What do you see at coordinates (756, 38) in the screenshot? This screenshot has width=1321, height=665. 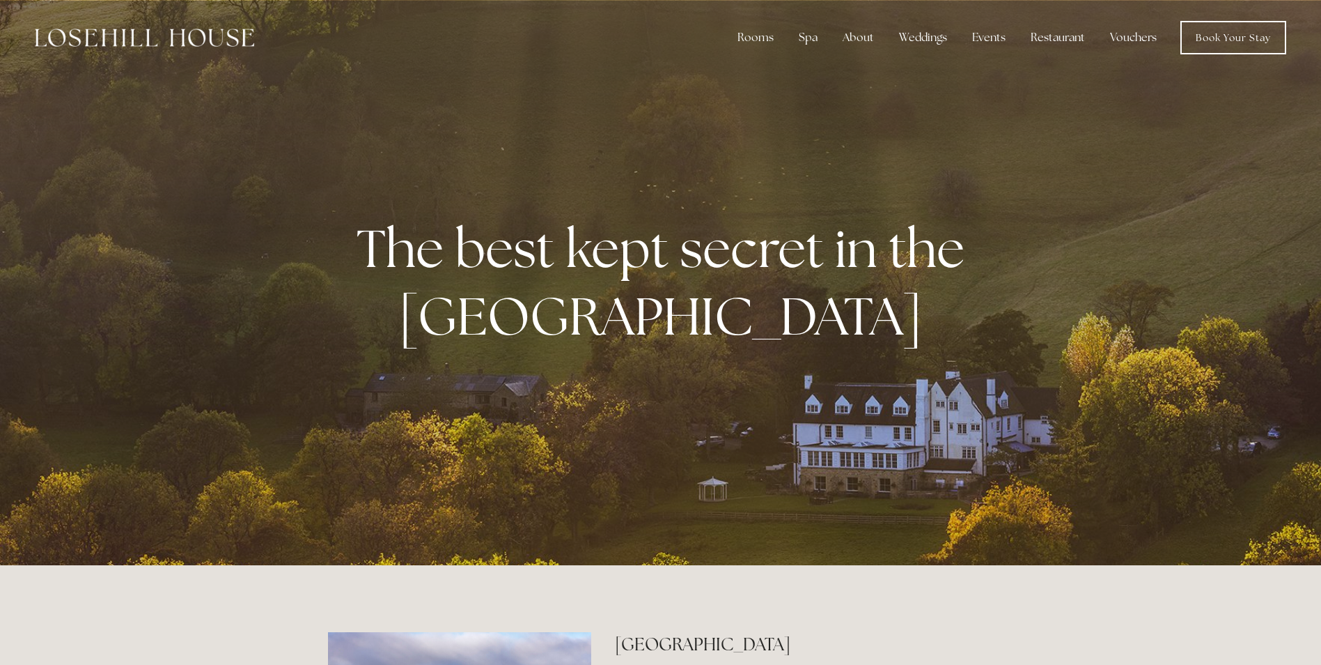 I see `div: Rooms` at bounding box center [756, 38].